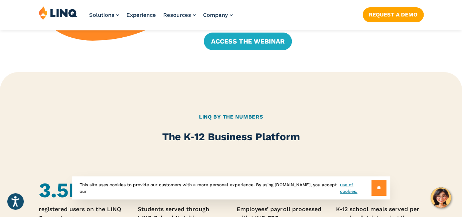 The height and width of the screenshot is (217, 462). What do you see at coordinates (141, 15) in the screenshot?
I see `span: Experience` at bounding box center [141, 15].